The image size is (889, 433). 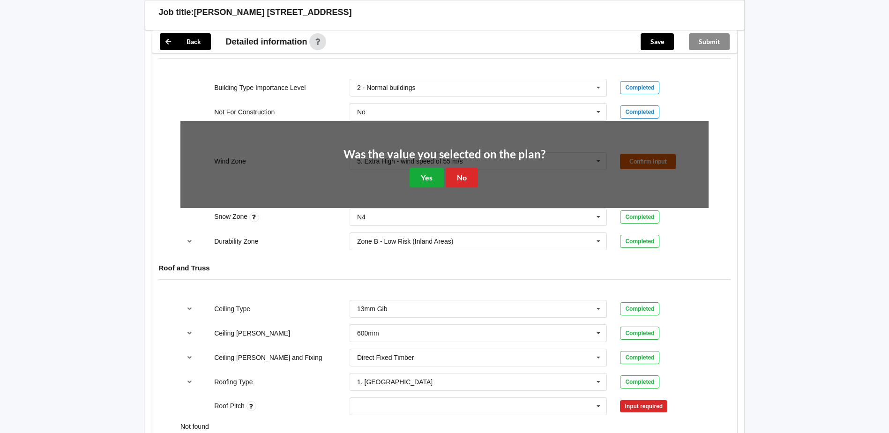 What do you see at coordinates (643, 406) in the screenshot?
I see `div: Input required` at bounding box center [643, 406].